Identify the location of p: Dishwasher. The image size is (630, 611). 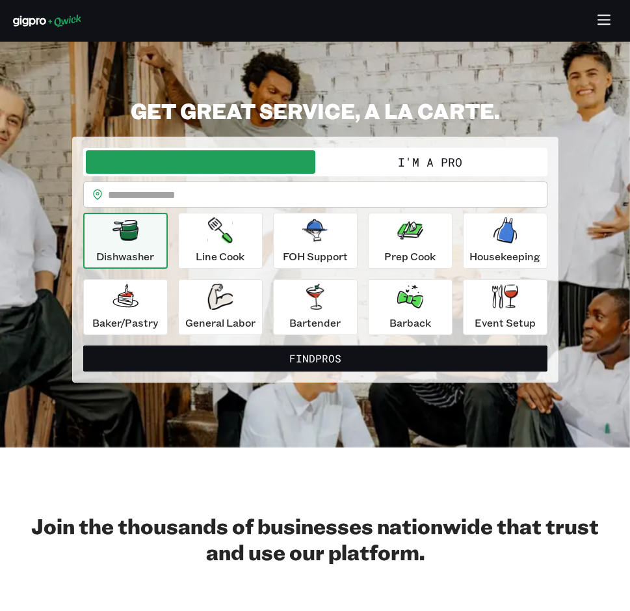
(125, 256).